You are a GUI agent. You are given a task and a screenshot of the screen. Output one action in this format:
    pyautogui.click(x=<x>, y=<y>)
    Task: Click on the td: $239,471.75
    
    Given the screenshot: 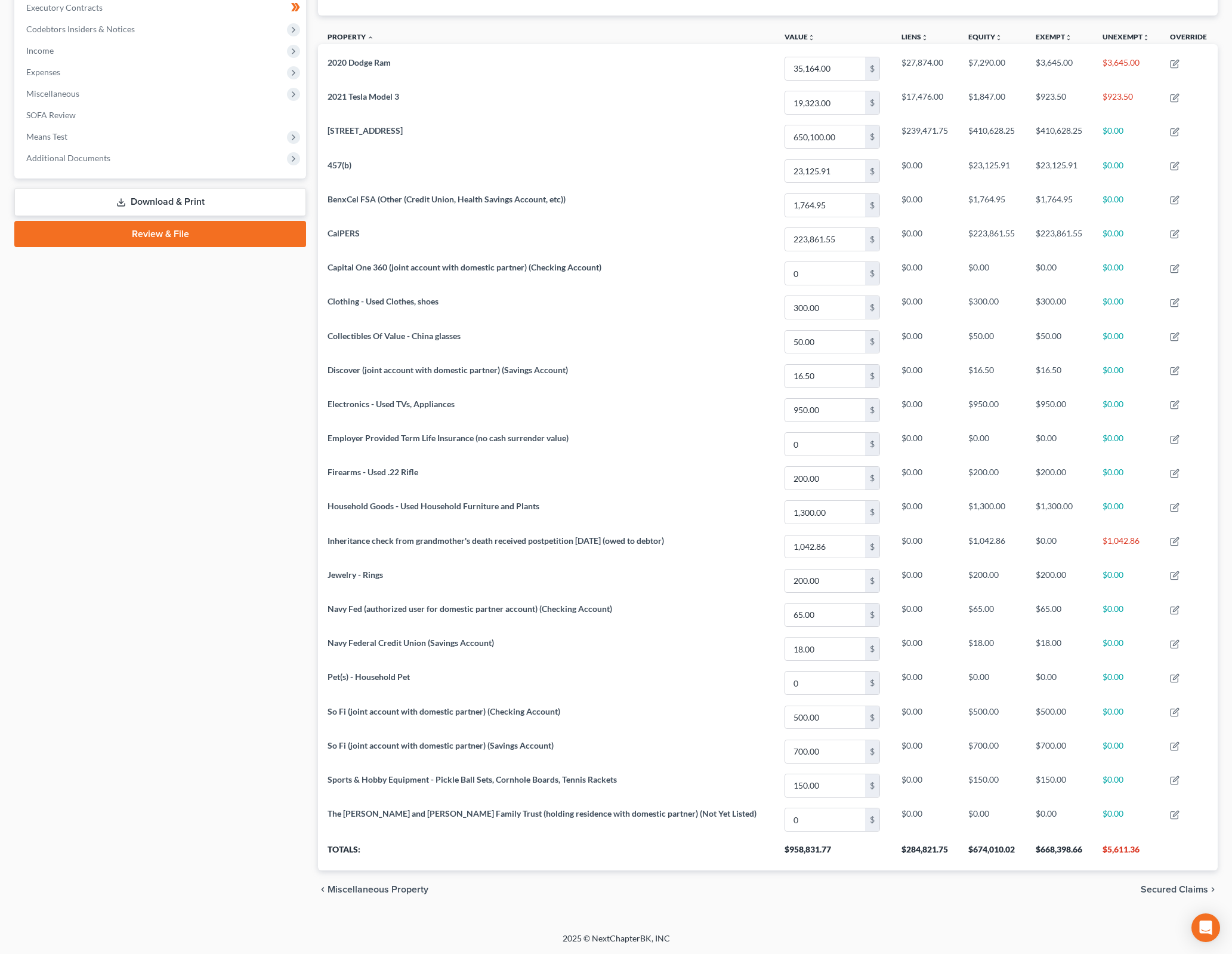 What is the action you would take?
    pyautogui.click(x=926, y=137)
    